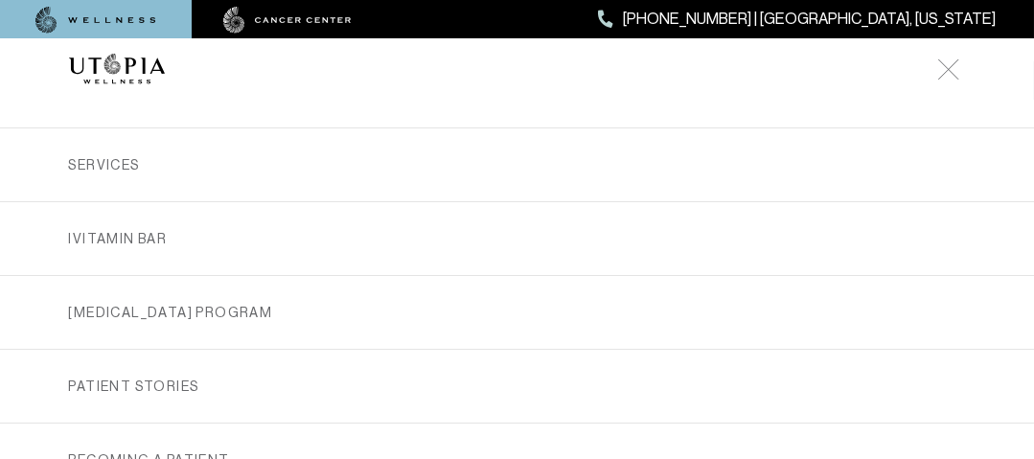 The image size is (1034, 459). I want to click on a: iVitamin Bar, so click(517, 239).